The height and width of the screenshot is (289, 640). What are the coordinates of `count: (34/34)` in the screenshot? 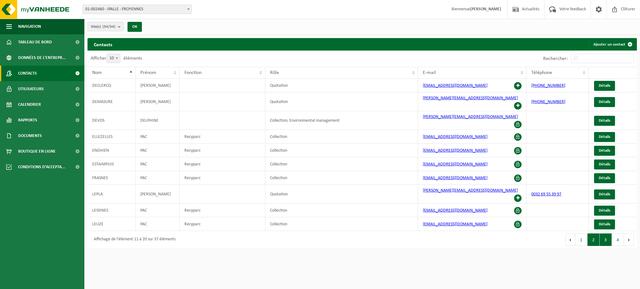 It's located at (109, 27).